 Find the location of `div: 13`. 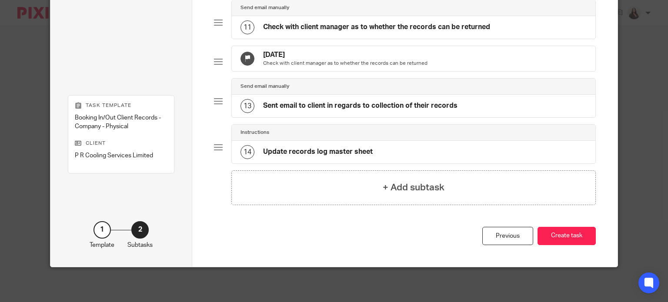

div: 13 is located at coordinates (247, 106).